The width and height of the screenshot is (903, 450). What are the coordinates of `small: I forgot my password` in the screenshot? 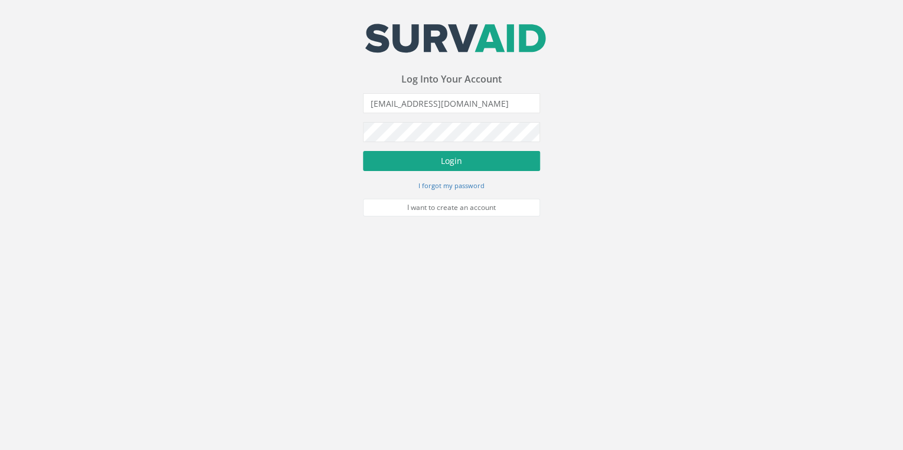 It's located at (451, 185).